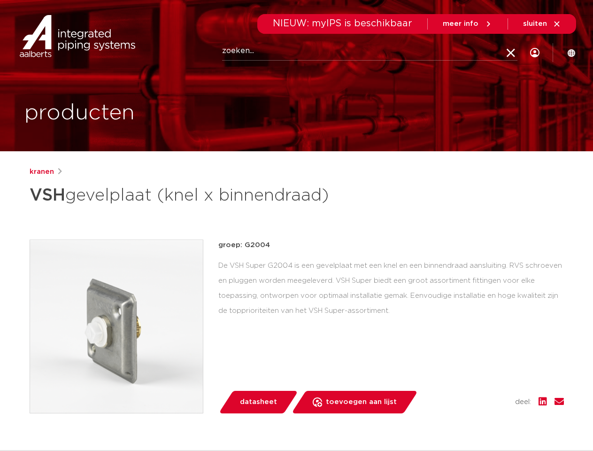 Image resolution: width=593 pixels, height=451 pixels. Describe the element at coordinates (47, 195) in the screenshot. I see `strong: VSH` at that location.